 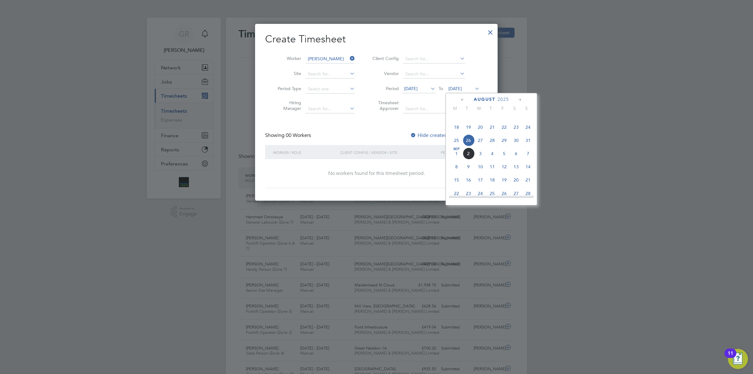 What do you see at coordinates (528, 167) in the screenshot?
I see `span: 14` at bounding box center [528, 167].